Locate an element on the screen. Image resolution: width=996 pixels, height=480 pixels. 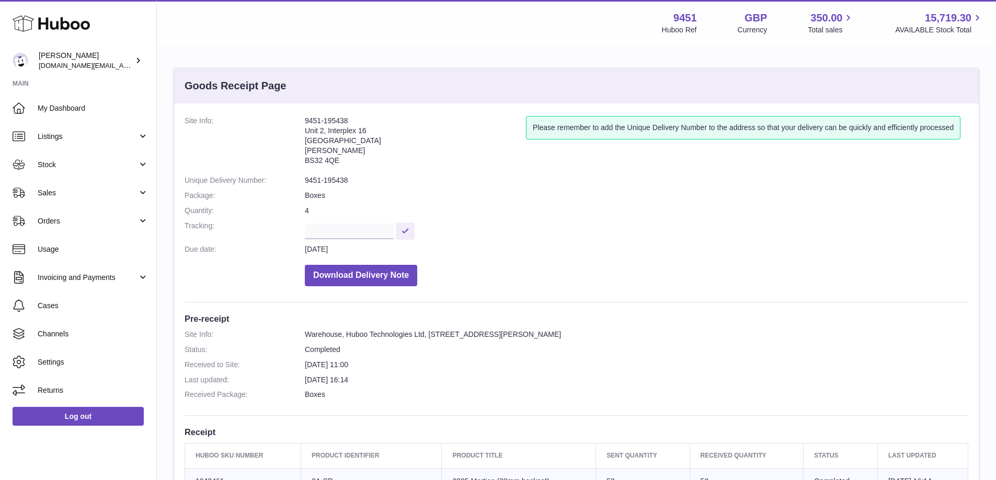
dt: Tracking: is located at coordinates (245, 230).